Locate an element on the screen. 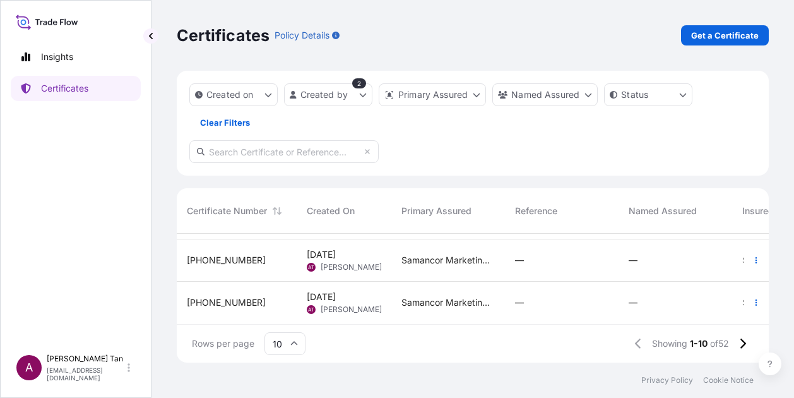  button: Clear Filters is located at coordinates (225, 123).